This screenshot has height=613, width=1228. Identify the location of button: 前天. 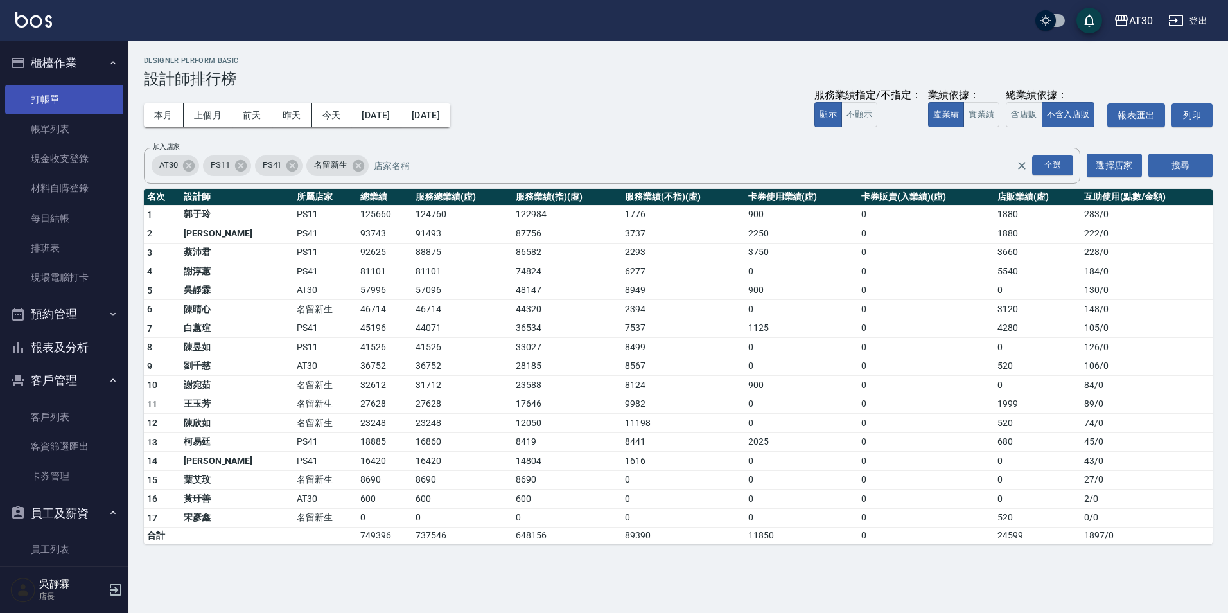
(252, 115).